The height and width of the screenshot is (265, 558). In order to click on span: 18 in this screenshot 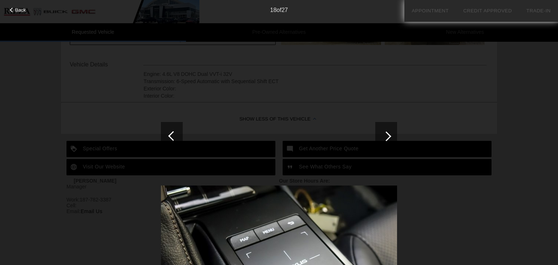, I will do `click(274, 10)`.